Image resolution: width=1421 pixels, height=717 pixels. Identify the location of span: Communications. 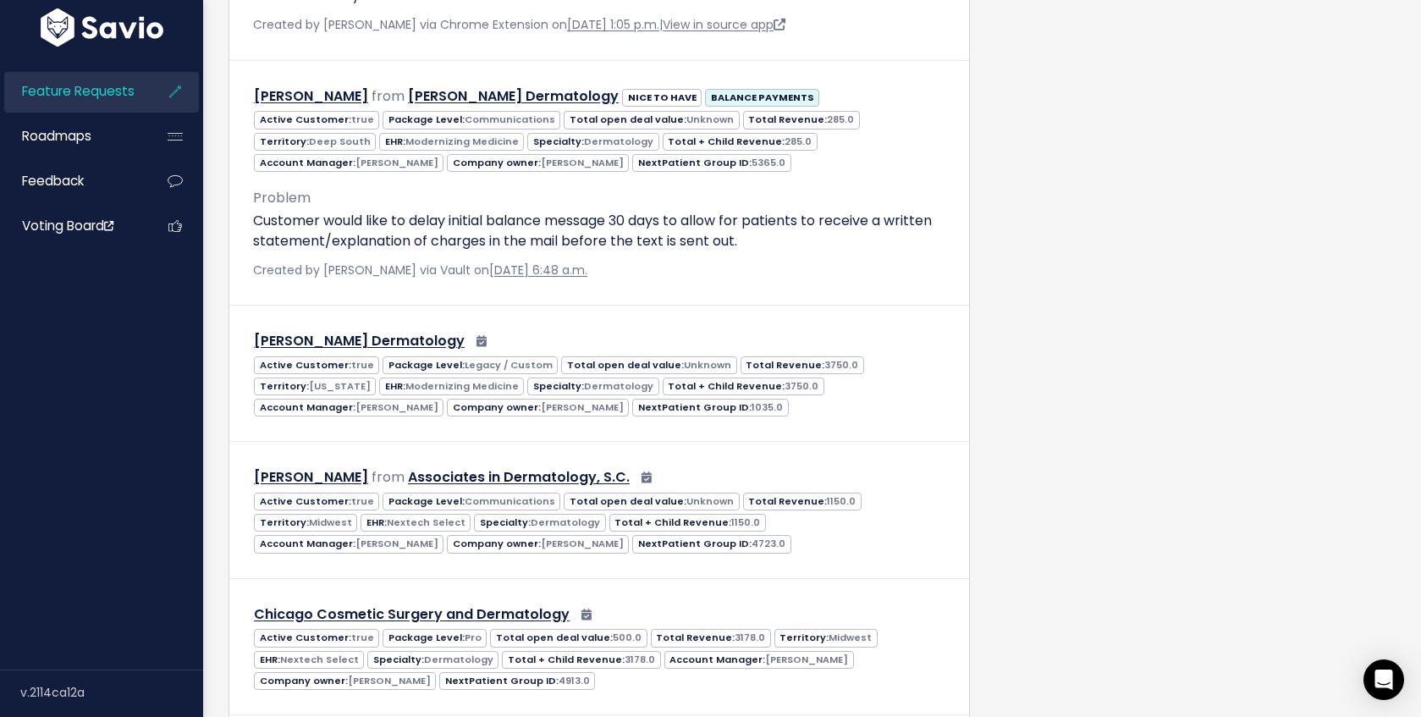
(509, 501).